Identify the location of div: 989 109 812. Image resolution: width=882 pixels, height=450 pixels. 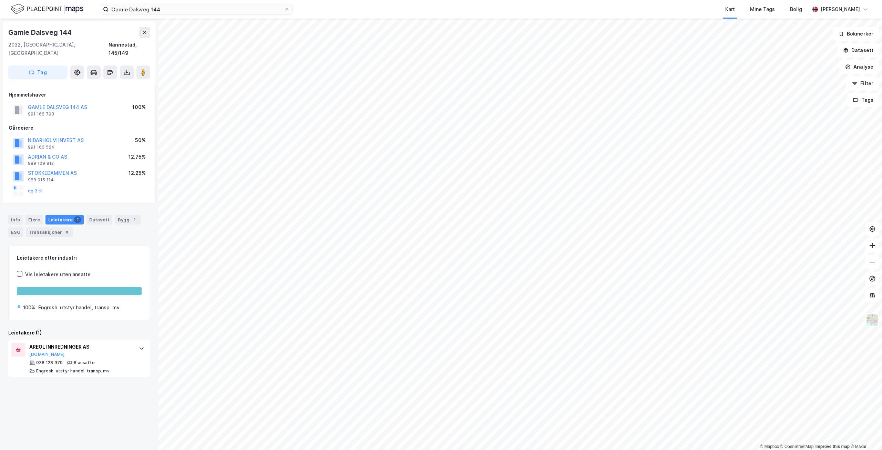
(41, 163).